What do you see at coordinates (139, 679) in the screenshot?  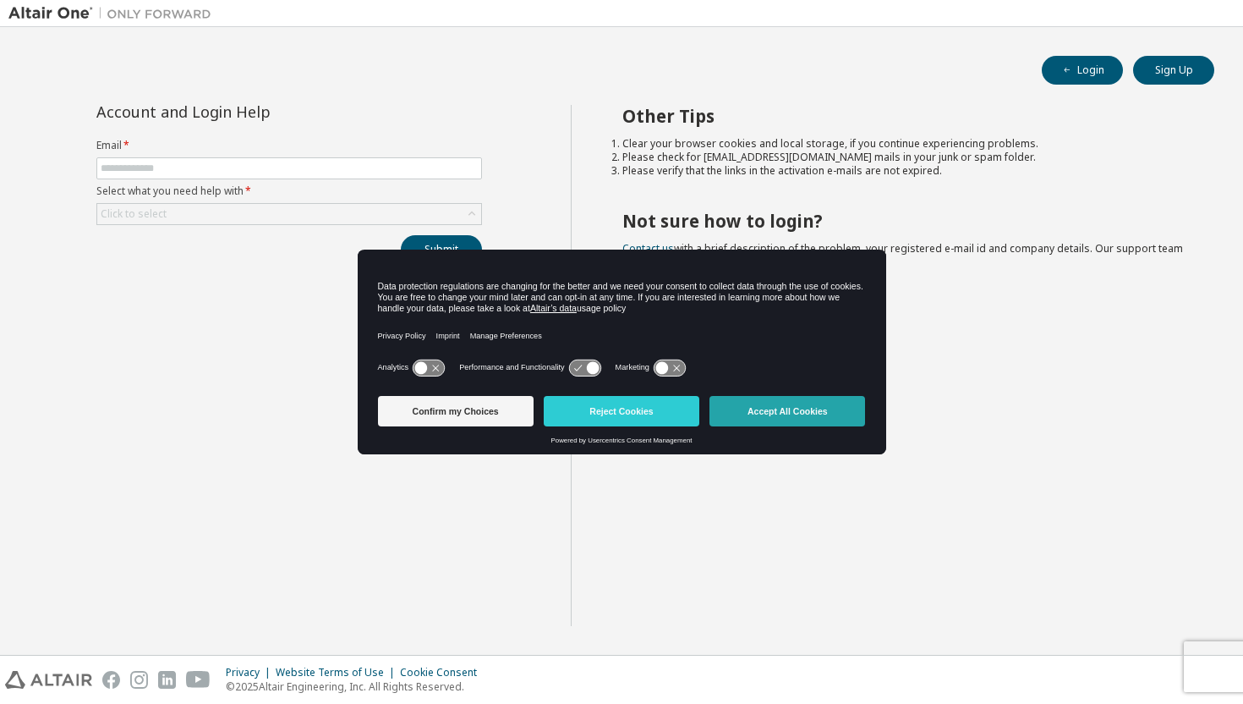 I see `img: instagram.svg` at bounding box center [139, 679].